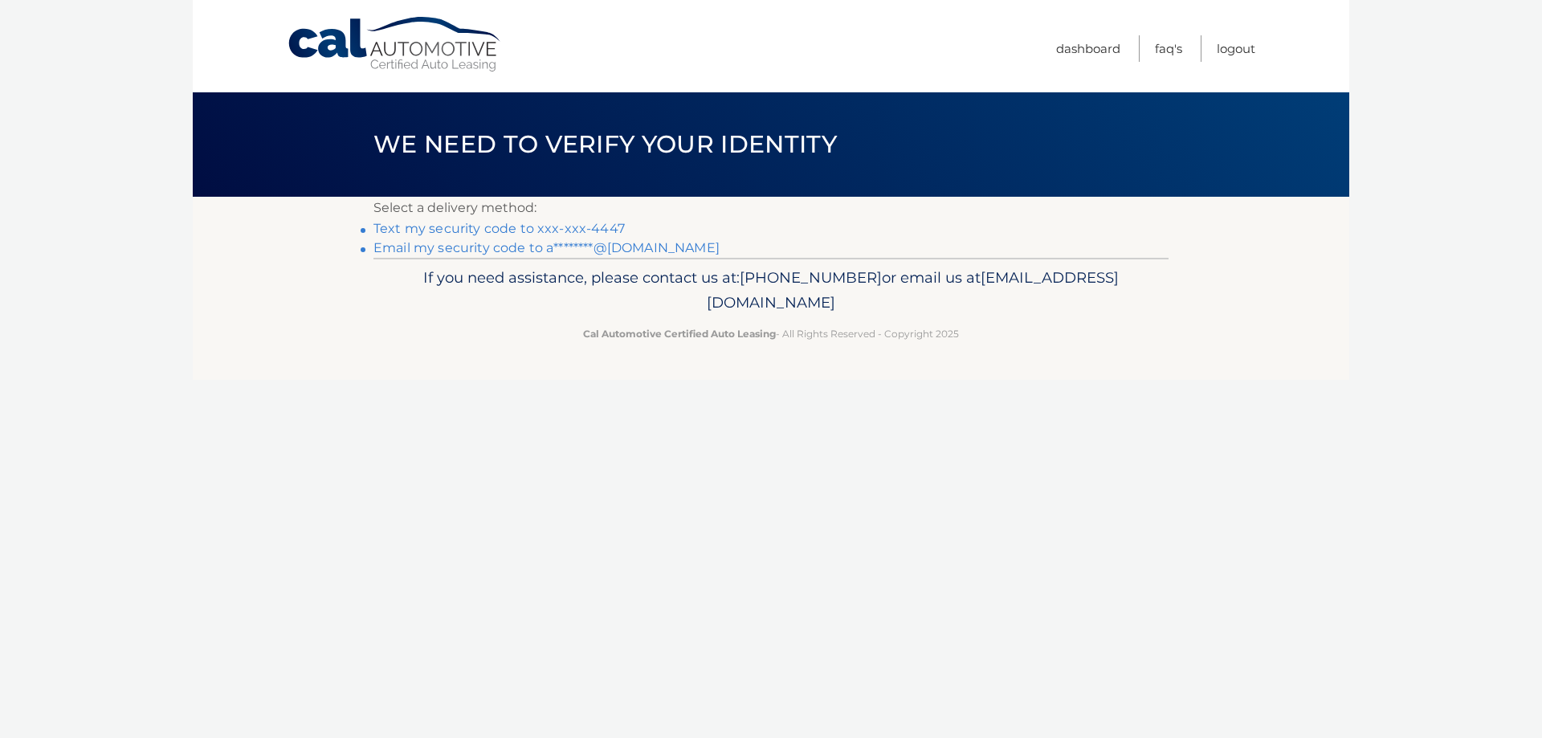 This screenshot has width=1542, height=738. Describe the element at coordinates (771, 333) in the screenshot. I see `p: - All Rights Reserved - Copyright 2025` at that location.